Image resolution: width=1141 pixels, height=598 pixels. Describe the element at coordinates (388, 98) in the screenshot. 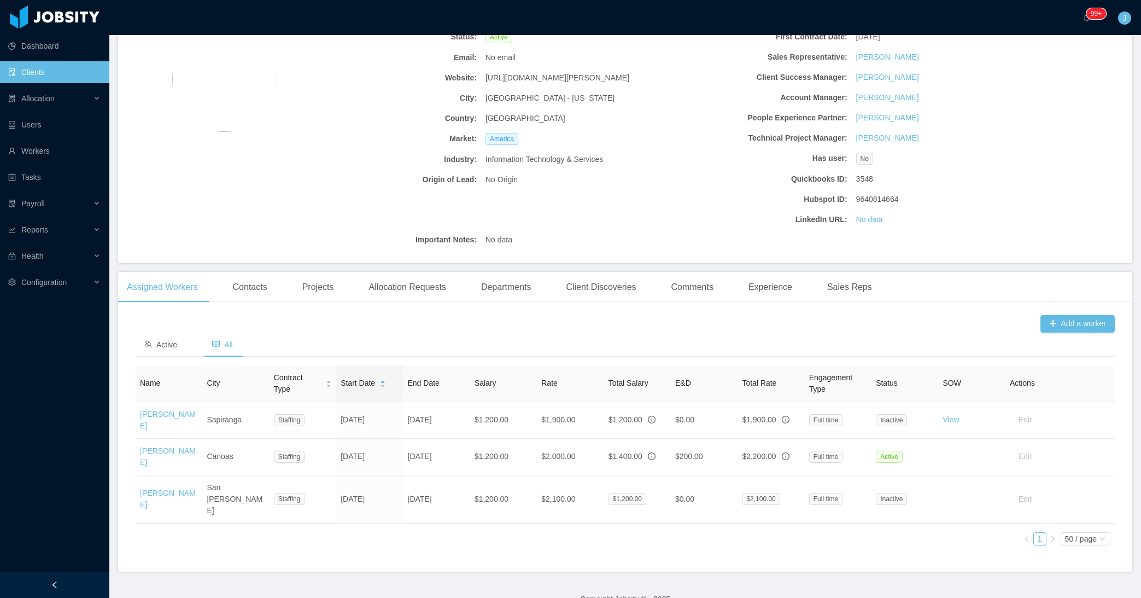

I see `b: City:` at that location.